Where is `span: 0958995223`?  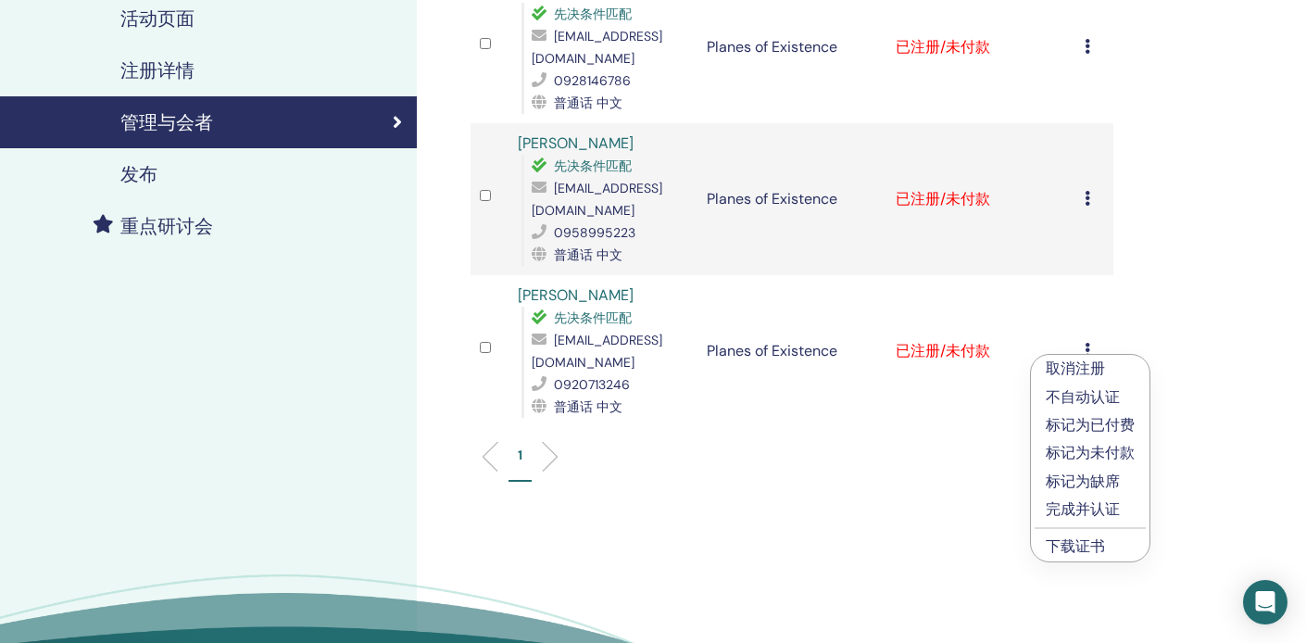 span: 0958995223 is located at coordinates (594, 232).